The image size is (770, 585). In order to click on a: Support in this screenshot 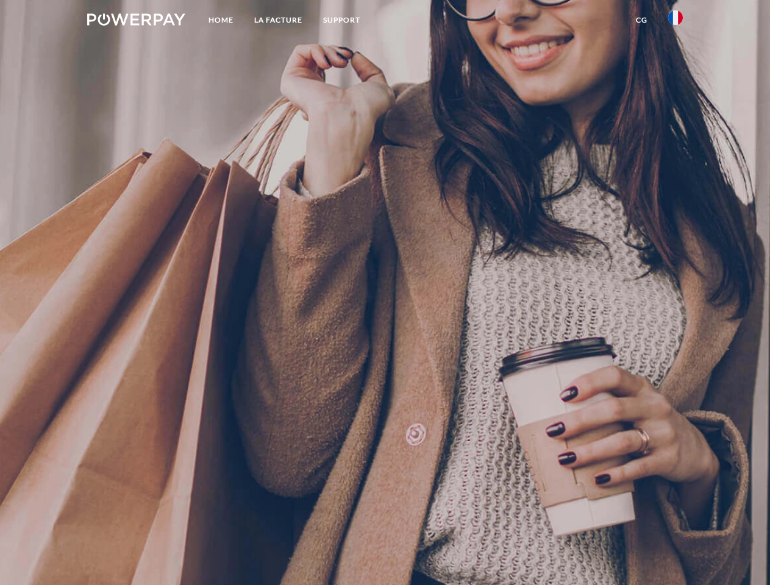, I will do `click(341, 20)`.